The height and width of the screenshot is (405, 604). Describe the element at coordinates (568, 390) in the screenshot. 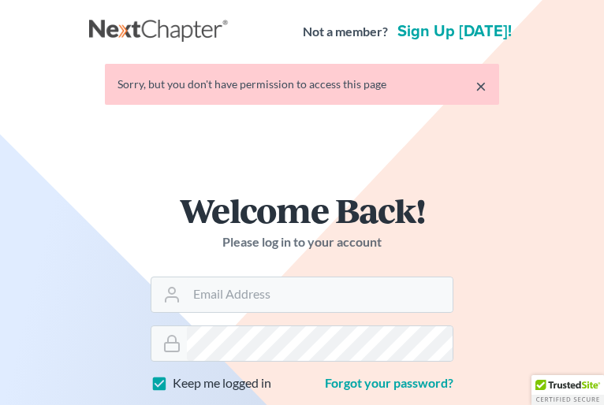

I see `div: TrustedSite Certified` at that location.